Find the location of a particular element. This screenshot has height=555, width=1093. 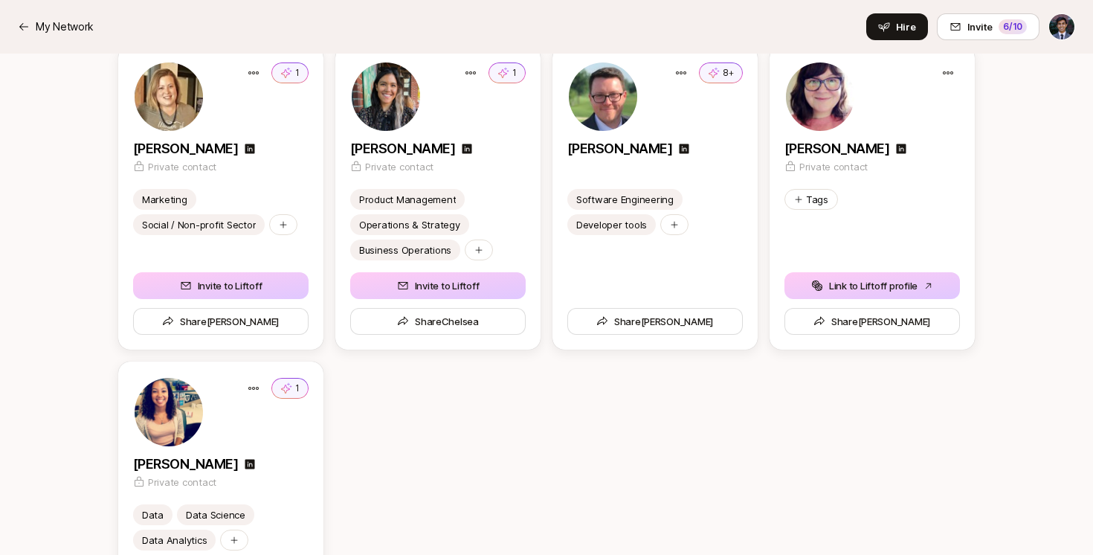

p: Operations & Strategy is located at coordinates (410, 225).